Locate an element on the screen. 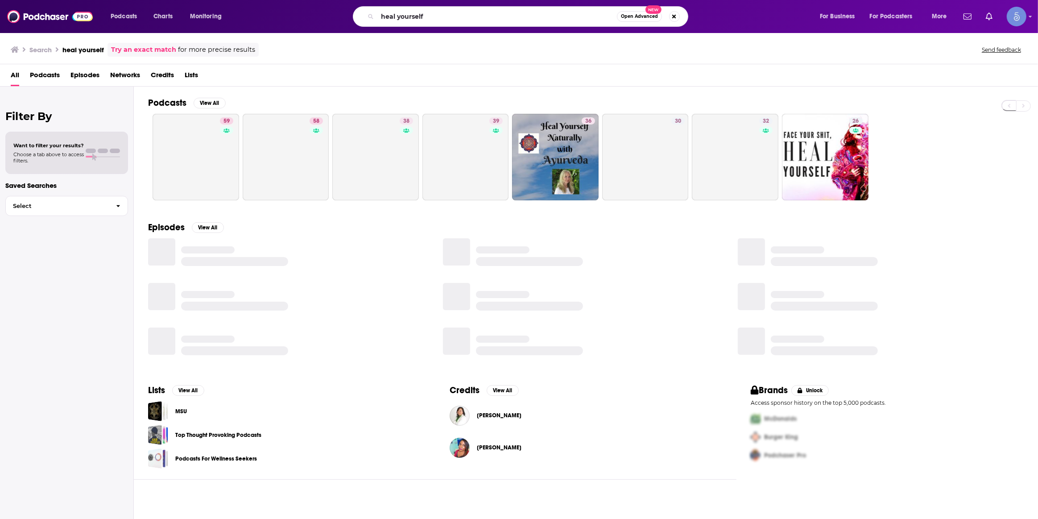  img: First Pro Logo is located at coordinates (756, 418).